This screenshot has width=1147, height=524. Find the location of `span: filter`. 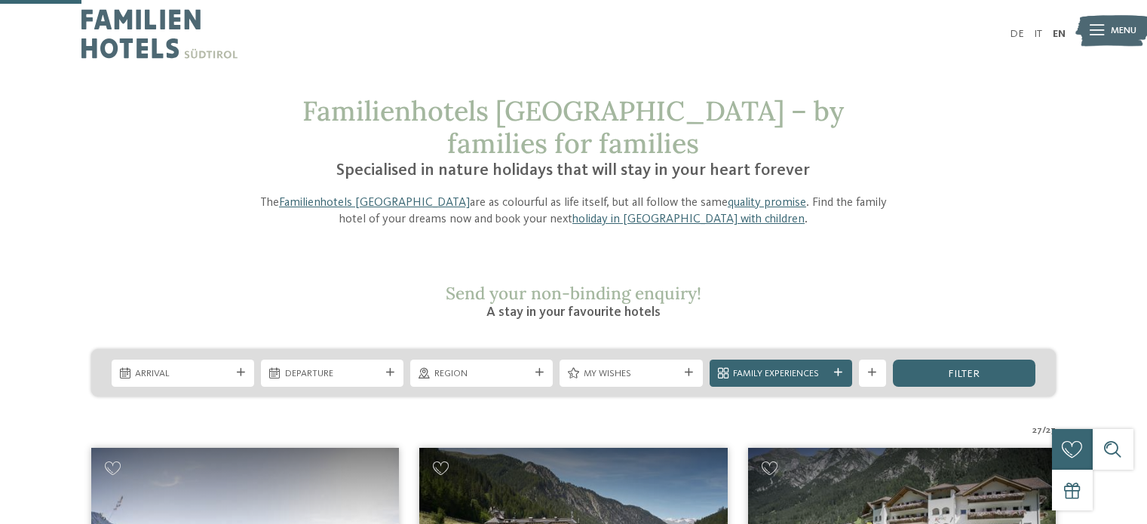

span: filter is located at coordinates (964, 374).